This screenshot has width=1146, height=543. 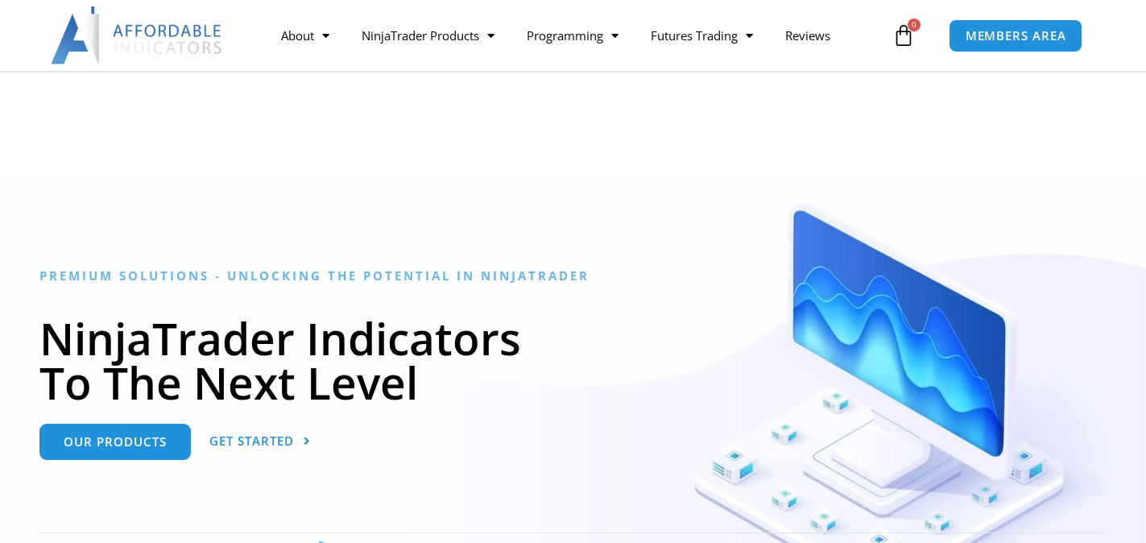 I want to click on a: Futures Trading, so click(x=702, y=35).